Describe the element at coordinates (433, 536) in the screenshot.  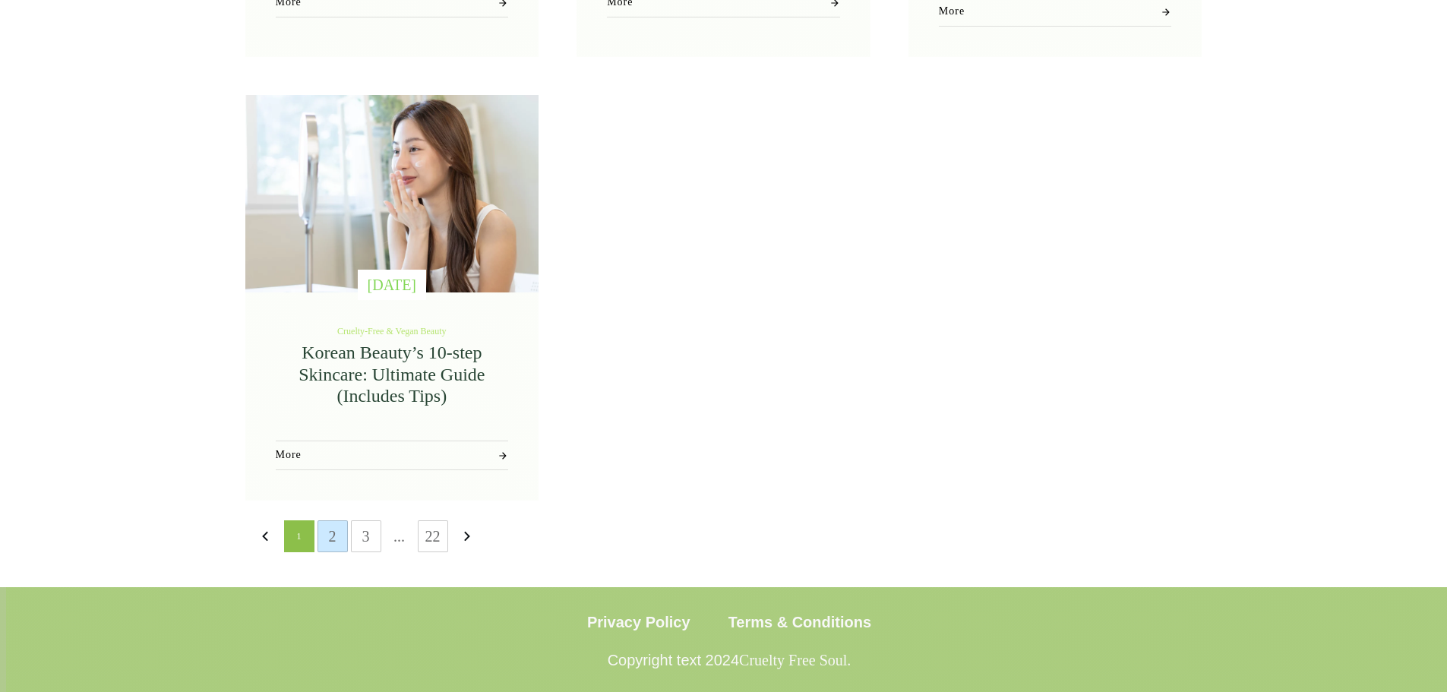
I see `a: 22` at that location.